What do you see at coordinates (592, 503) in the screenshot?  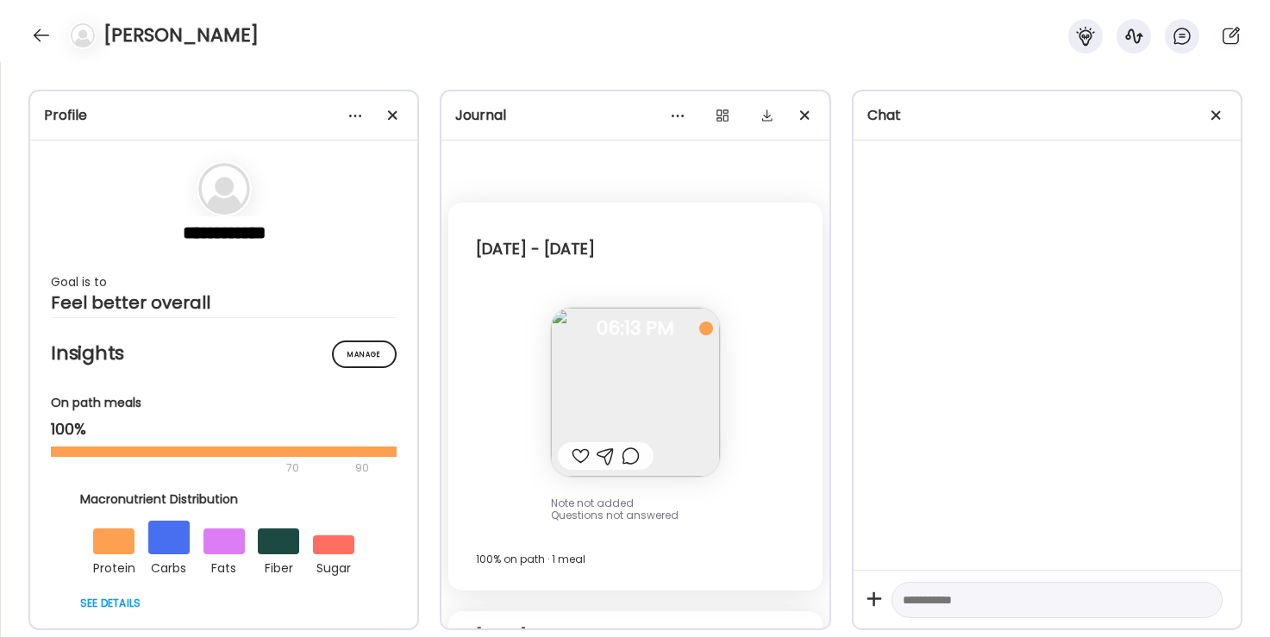 I see `span: Note not added` at bounding box center [592, 503].